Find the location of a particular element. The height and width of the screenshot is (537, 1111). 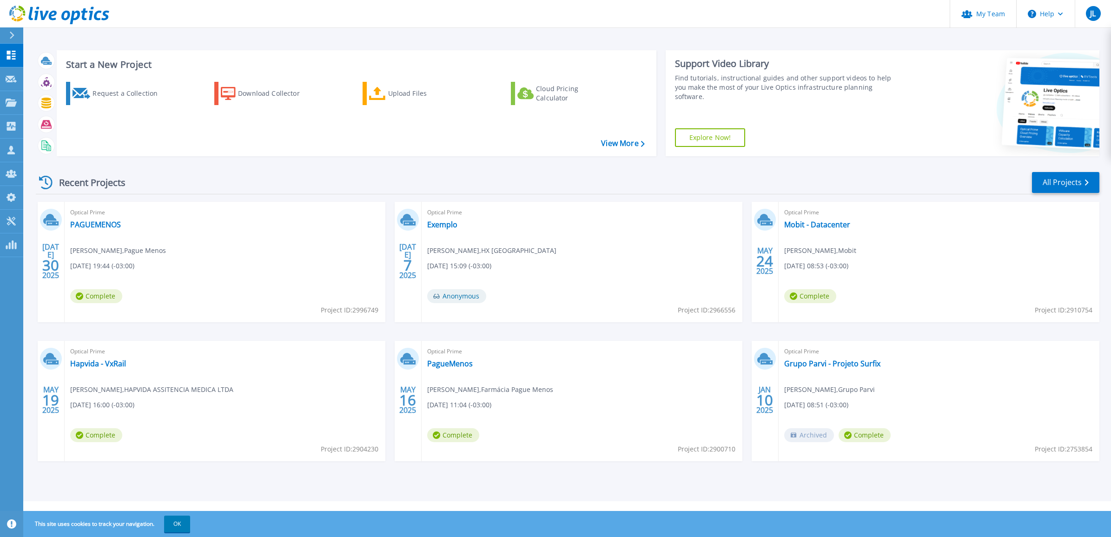

div: Request a Collection is located at coordinates (130, 93).